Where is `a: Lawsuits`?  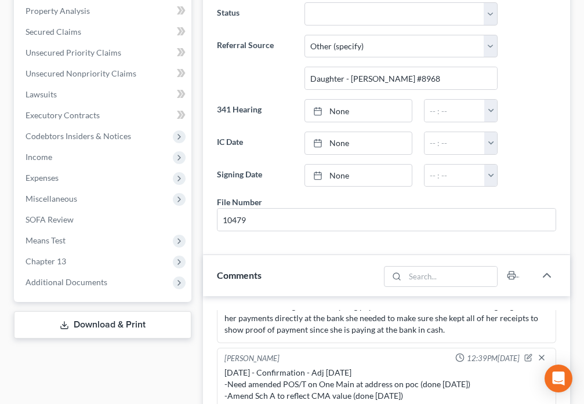
a: Lawsuits is located at coordinates (104, 94).